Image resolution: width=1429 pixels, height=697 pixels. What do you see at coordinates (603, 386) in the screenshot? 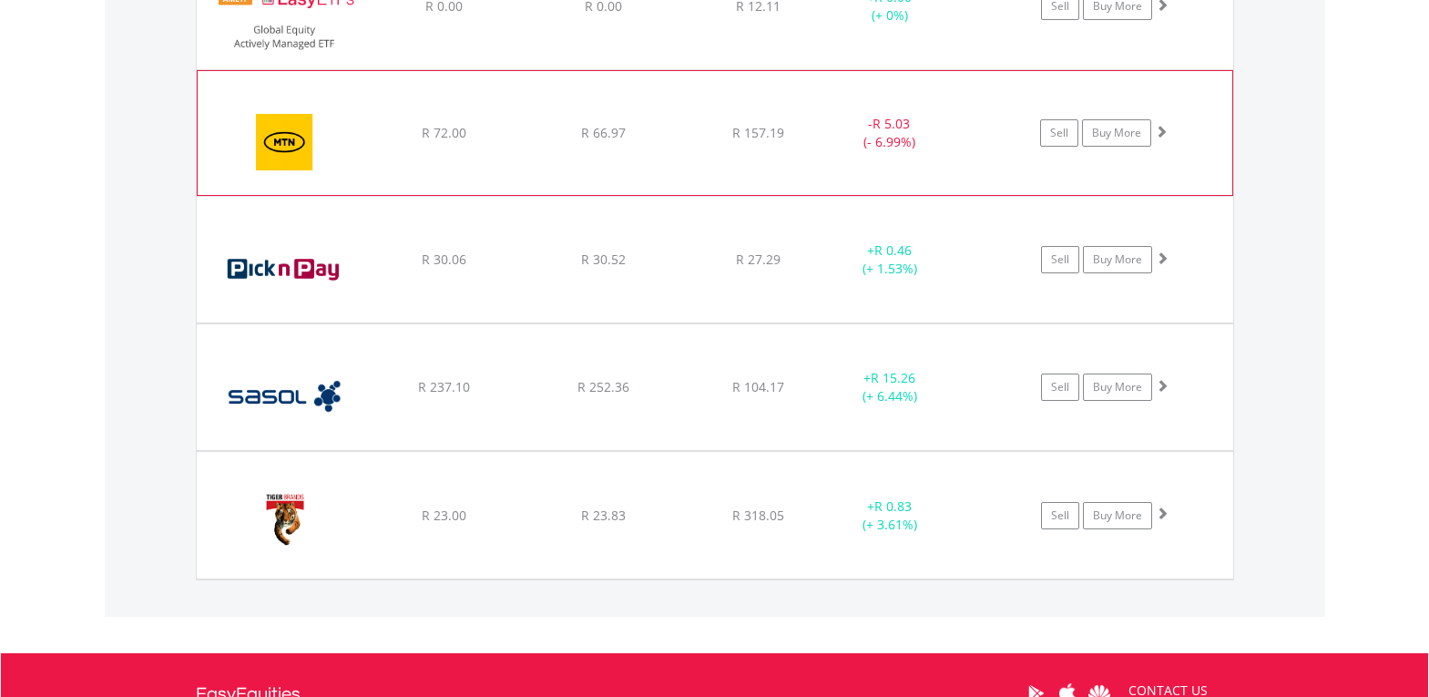
I see `span: R 252.36` at bounding box center [603, 386].